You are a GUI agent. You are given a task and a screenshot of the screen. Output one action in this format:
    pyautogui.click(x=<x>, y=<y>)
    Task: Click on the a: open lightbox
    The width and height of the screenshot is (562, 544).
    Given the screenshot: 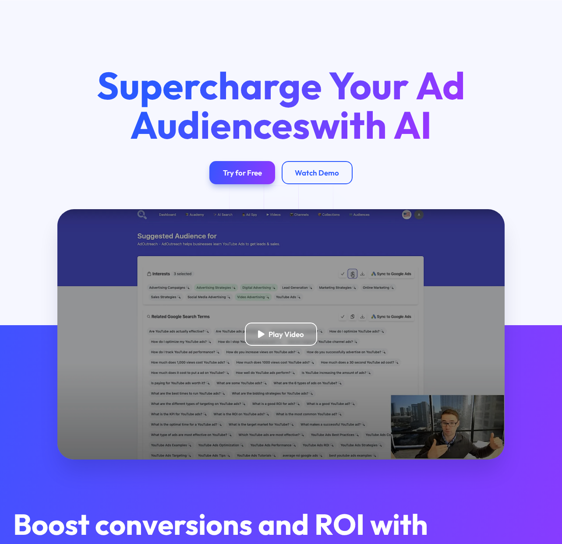 What is the action you would take?
    pyautogui.click(x=281, y=335)
    